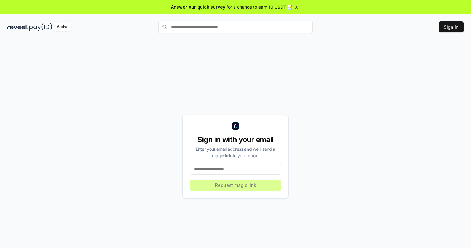  I want to click on button: Sign In, so click(451, 27).